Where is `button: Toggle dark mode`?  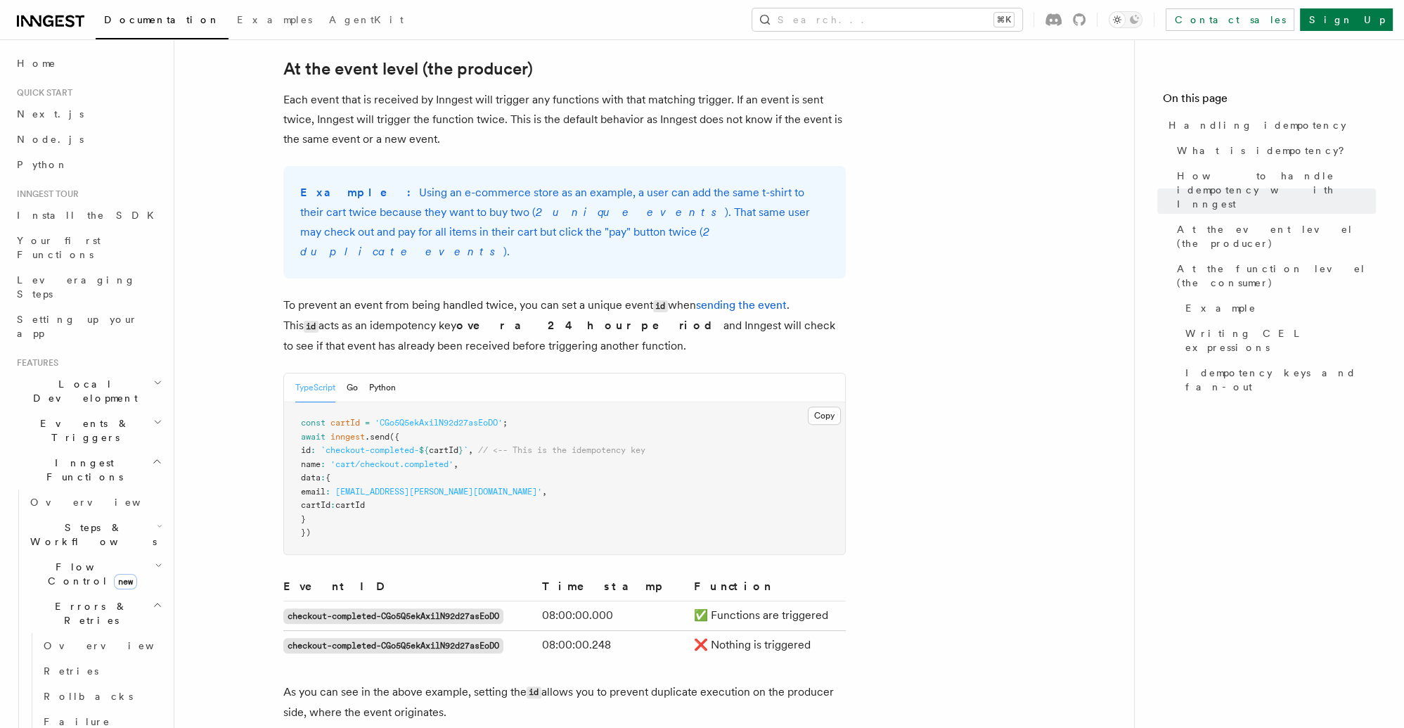 button: Toggle dark mode is located at coordinates (1125, 20).